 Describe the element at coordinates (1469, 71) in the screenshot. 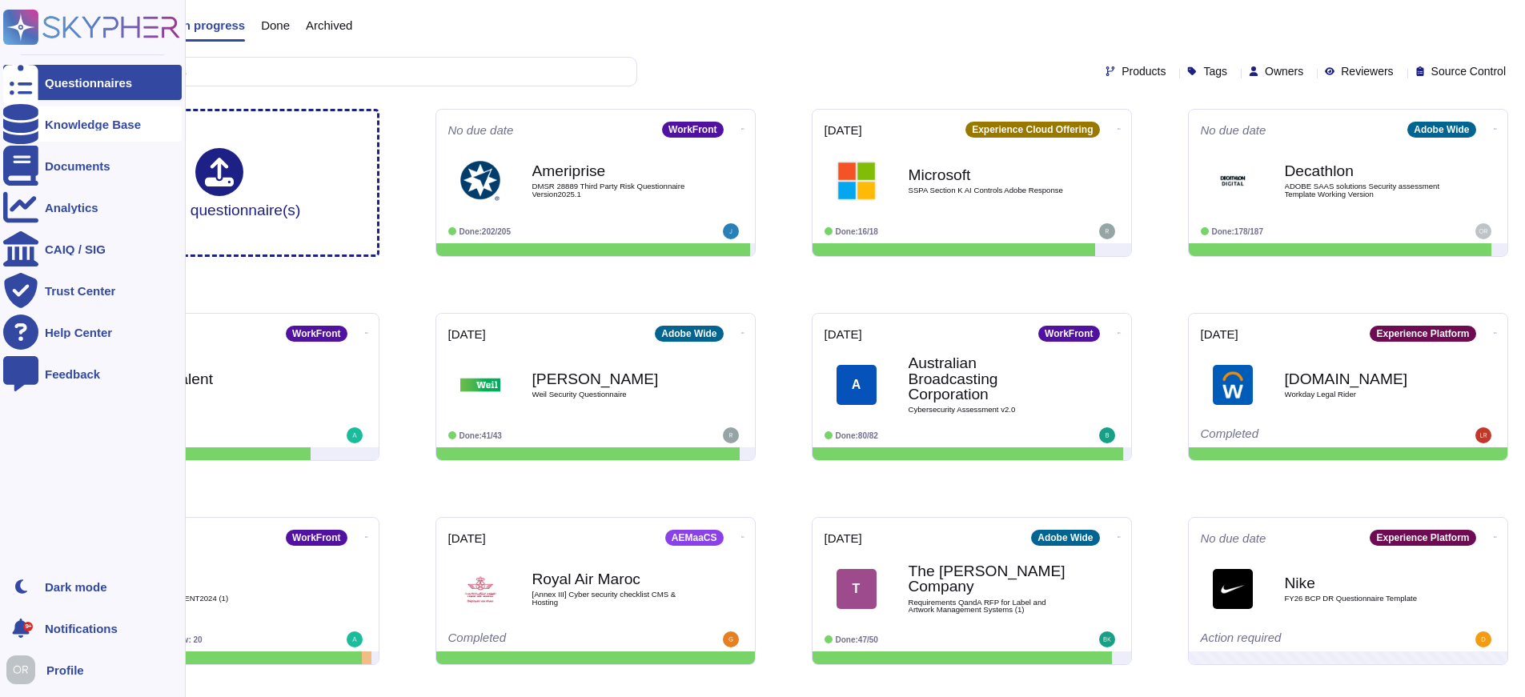

I see `span: Source Control` at that location.